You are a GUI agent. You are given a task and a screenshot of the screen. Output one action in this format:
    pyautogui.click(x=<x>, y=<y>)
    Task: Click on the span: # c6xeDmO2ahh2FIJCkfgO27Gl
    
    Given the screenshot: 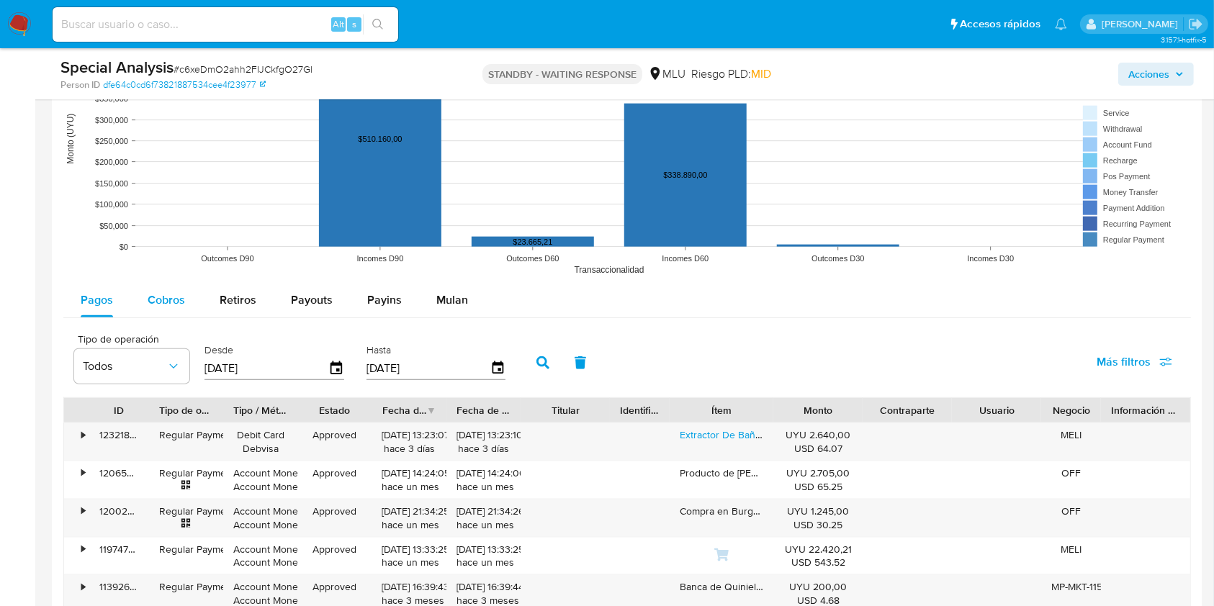 What is the action you would take?
    pyautogui.click(x=243, y=69)
    